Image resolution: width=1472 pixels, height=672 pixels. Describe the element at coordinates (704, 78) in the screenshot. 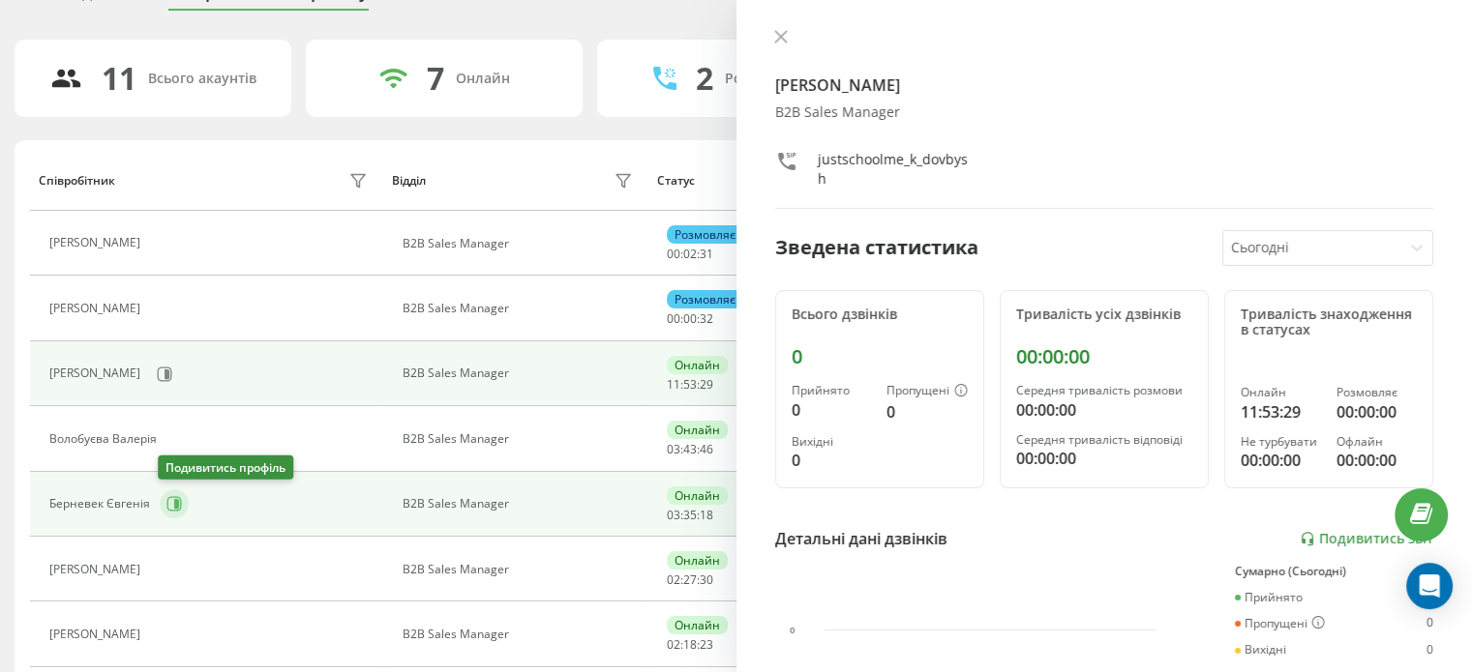

I see `div: 2` at that location.